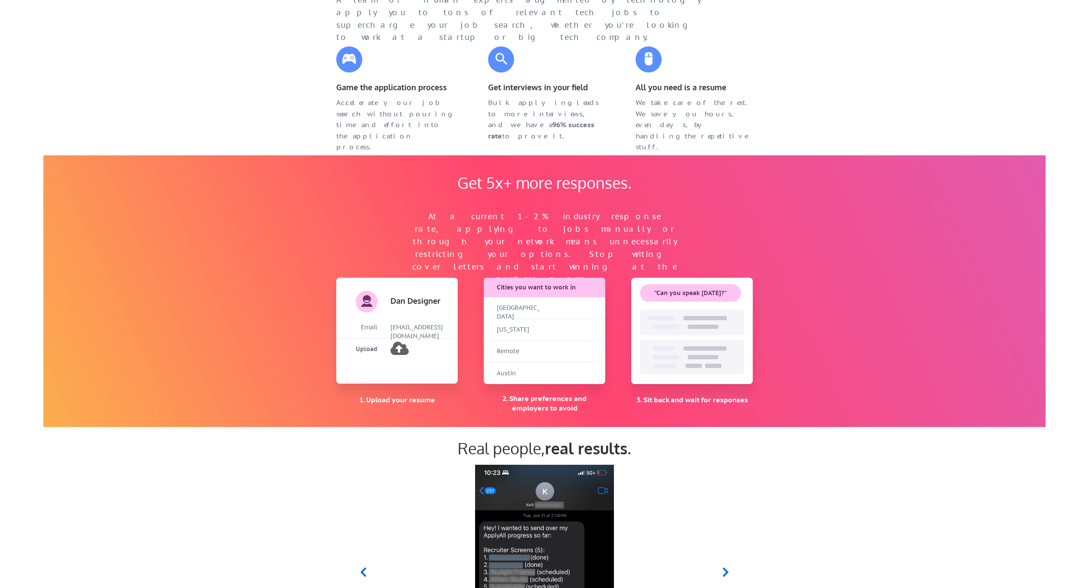 This screenshot has height=588, width=1089. What do you see at coordinates (397, 399) in the screenshot?
I see `div: 1. Upload your resume` at bounding box center [397, 399].